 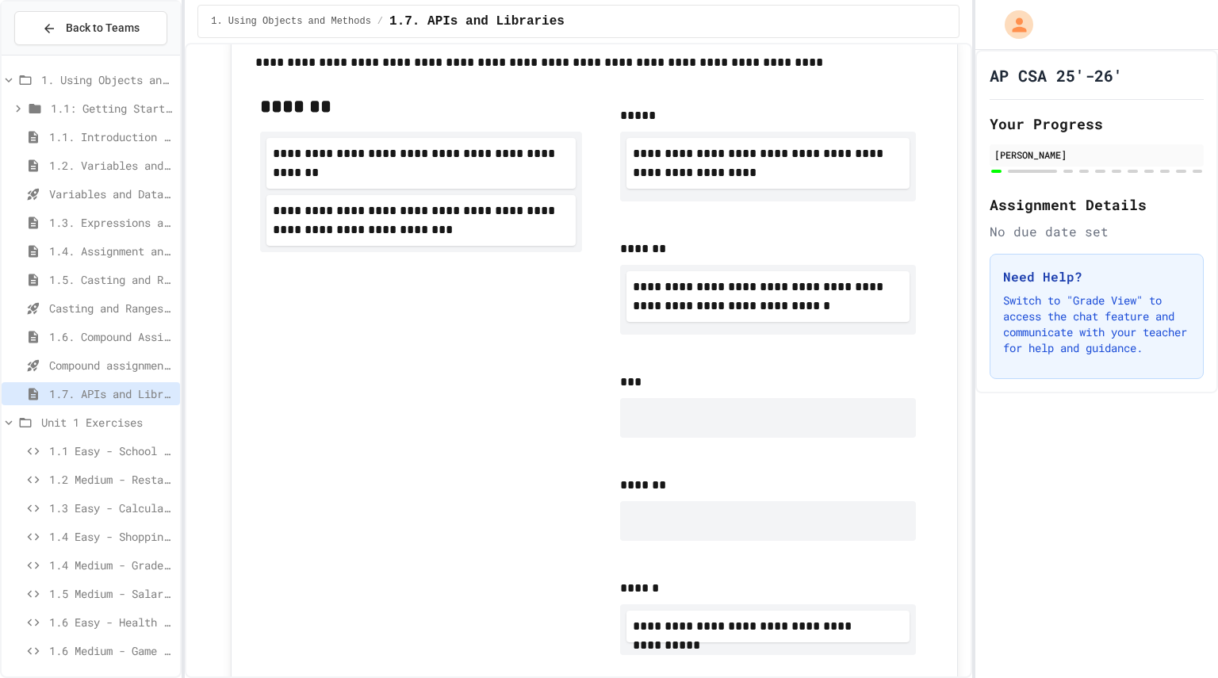 What do you see at coordinates (111, 507) in the screenshot?
I see `span: 1.3 Easy - Calculate Snack Costs` at bounding box center [111, 507].